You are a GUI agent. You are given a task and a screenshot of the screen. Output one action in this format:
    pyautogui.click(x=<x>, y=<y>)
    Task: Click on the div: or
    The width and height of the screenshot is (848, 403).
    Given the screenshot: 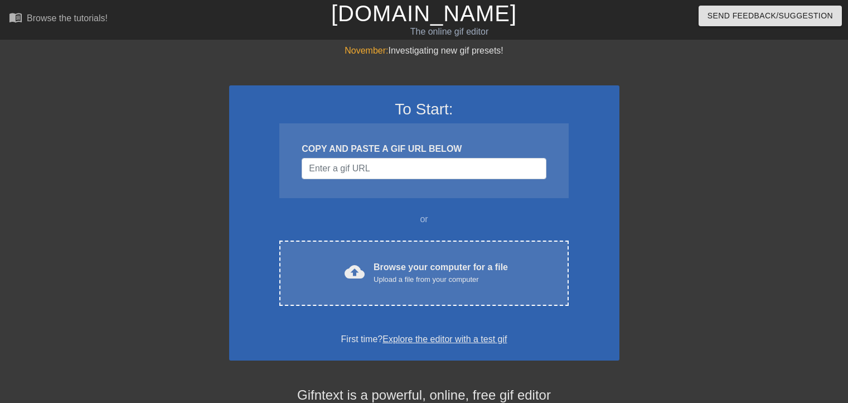 What is the action you would take?
    pyautogui.click(x=424, y=219)
    